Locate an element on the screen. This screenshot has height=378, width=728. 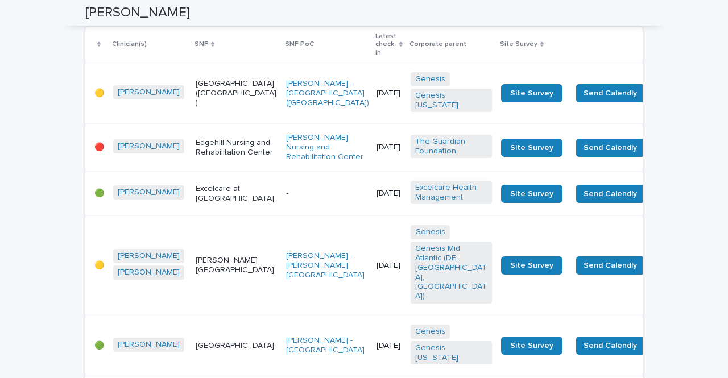
p: Site Survey is located at coordinates (518, 44).